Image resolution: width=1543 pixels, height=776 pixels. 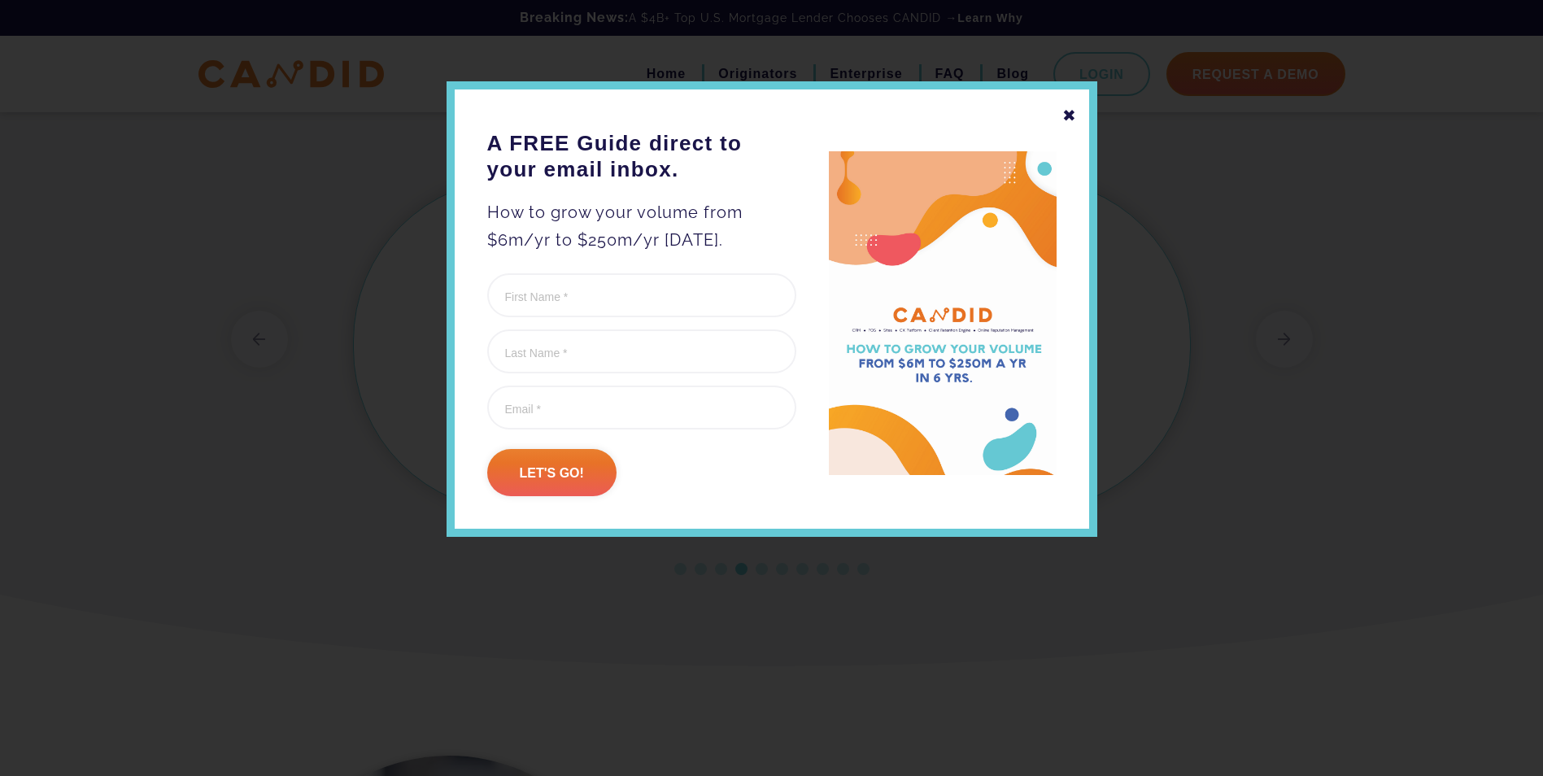 What do you see at coordinates (642, 156) in the screenshot?
I see `h3: A FREE Guide direct to your email inbox.` at bounding box center [642, 156].